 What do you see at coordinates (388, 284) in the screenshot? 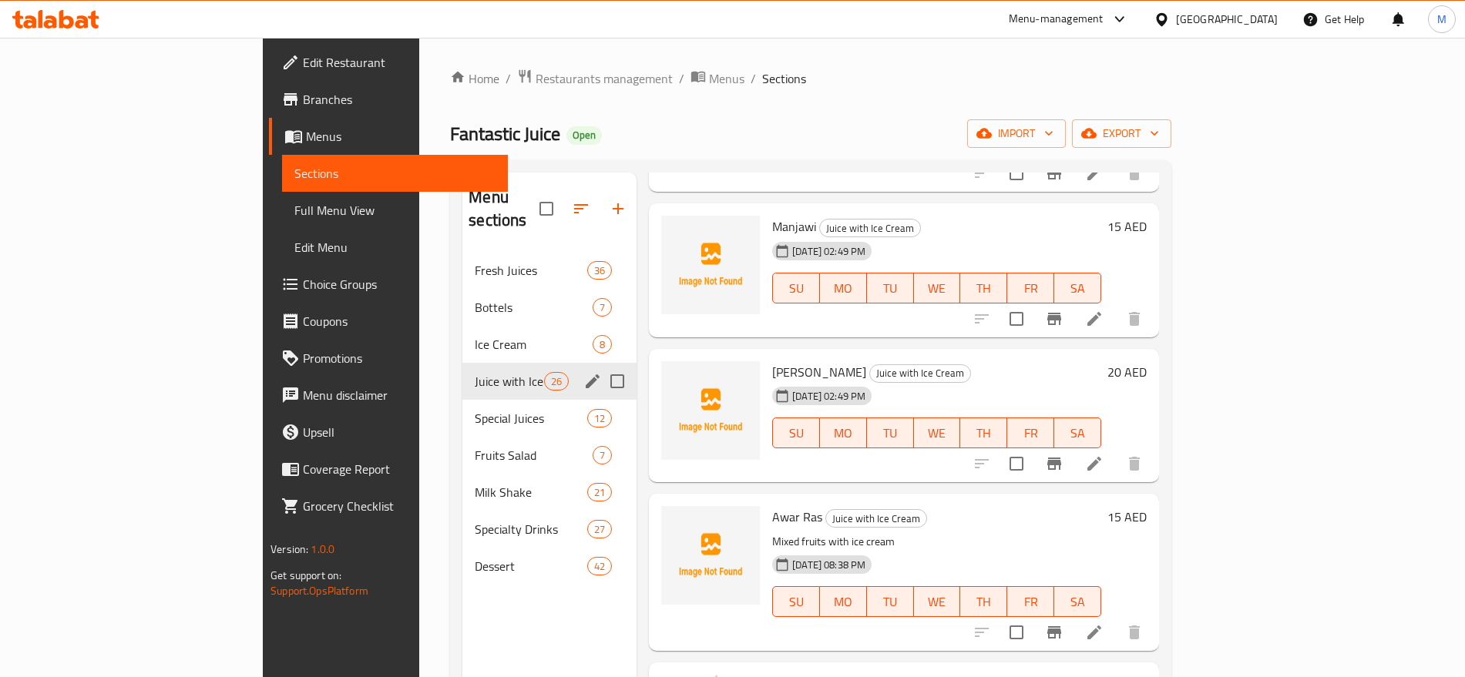
I see `a: Choice Groups` at bounding box center [388, 284].